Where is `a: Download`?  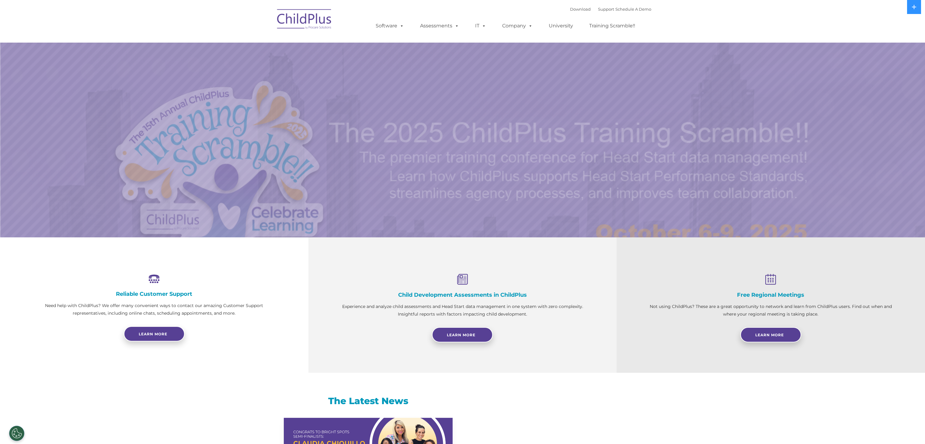
a: Download is located at coordinates (580, 9).